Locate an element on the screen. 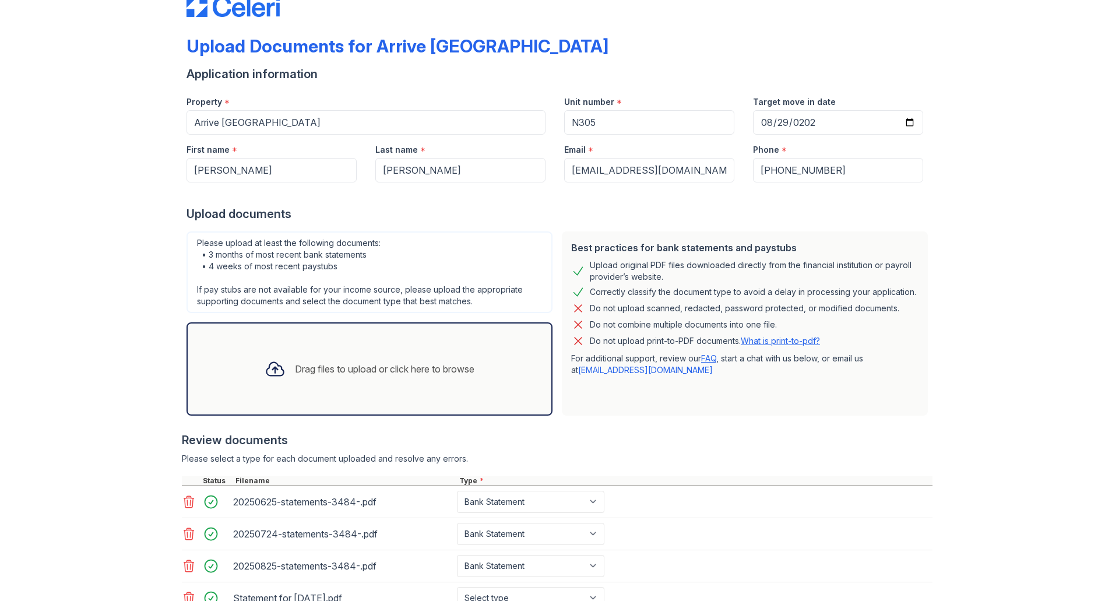 The width and height of the screenshot is (1119, 601). div: 20250825-statements-3484-.pdf is located at coordinates (343, 566).